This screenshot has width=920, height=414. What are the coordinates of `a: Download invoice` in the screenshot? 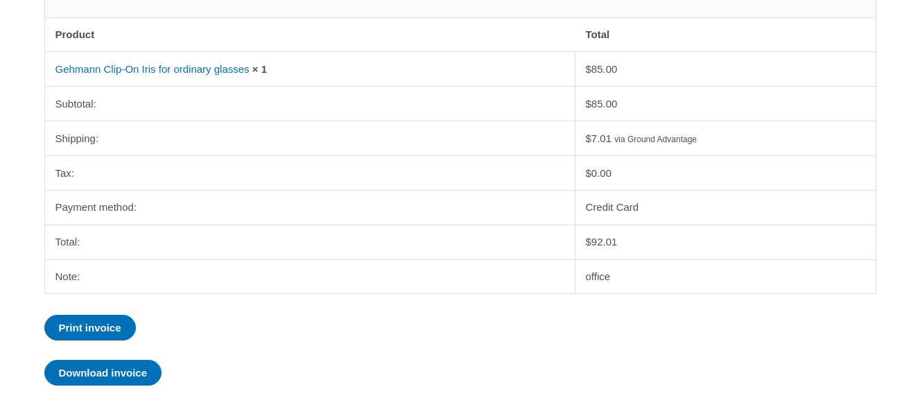 It's located at (103, 372).